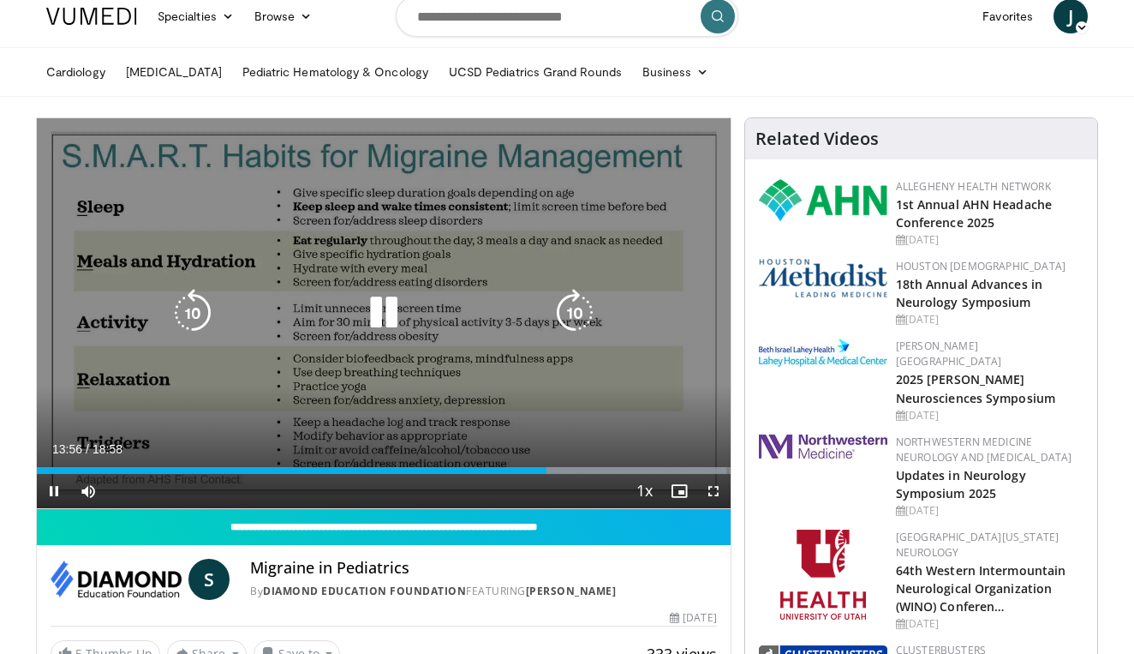 This screenshot has width=1134, height=654. I want to click on h4: Related Videos, so click(817, 139).